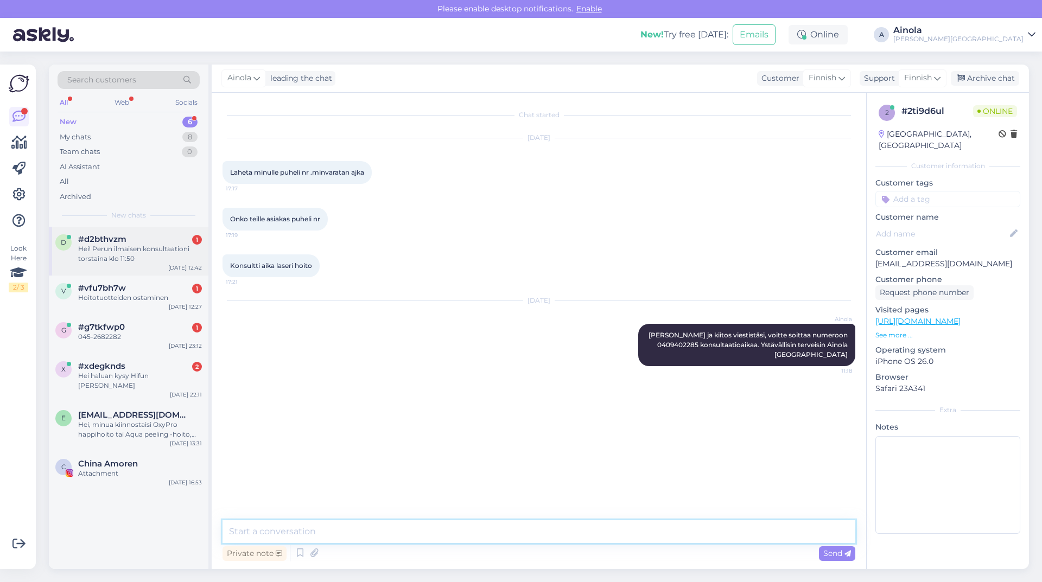 The image size is (1042, 582). Describe the element at coordinates (831, 371) in the screenshot. I see `span: 11:18` at that location.